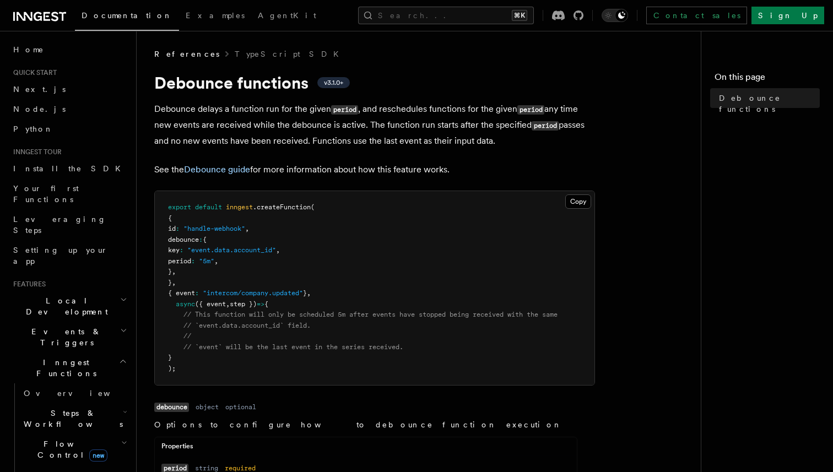 The height and width of the screenshot is (472, 833). What do you see at coordinates (207, 407) in the screenshot?
I see `dd: object` at bounding box center [207, 407].